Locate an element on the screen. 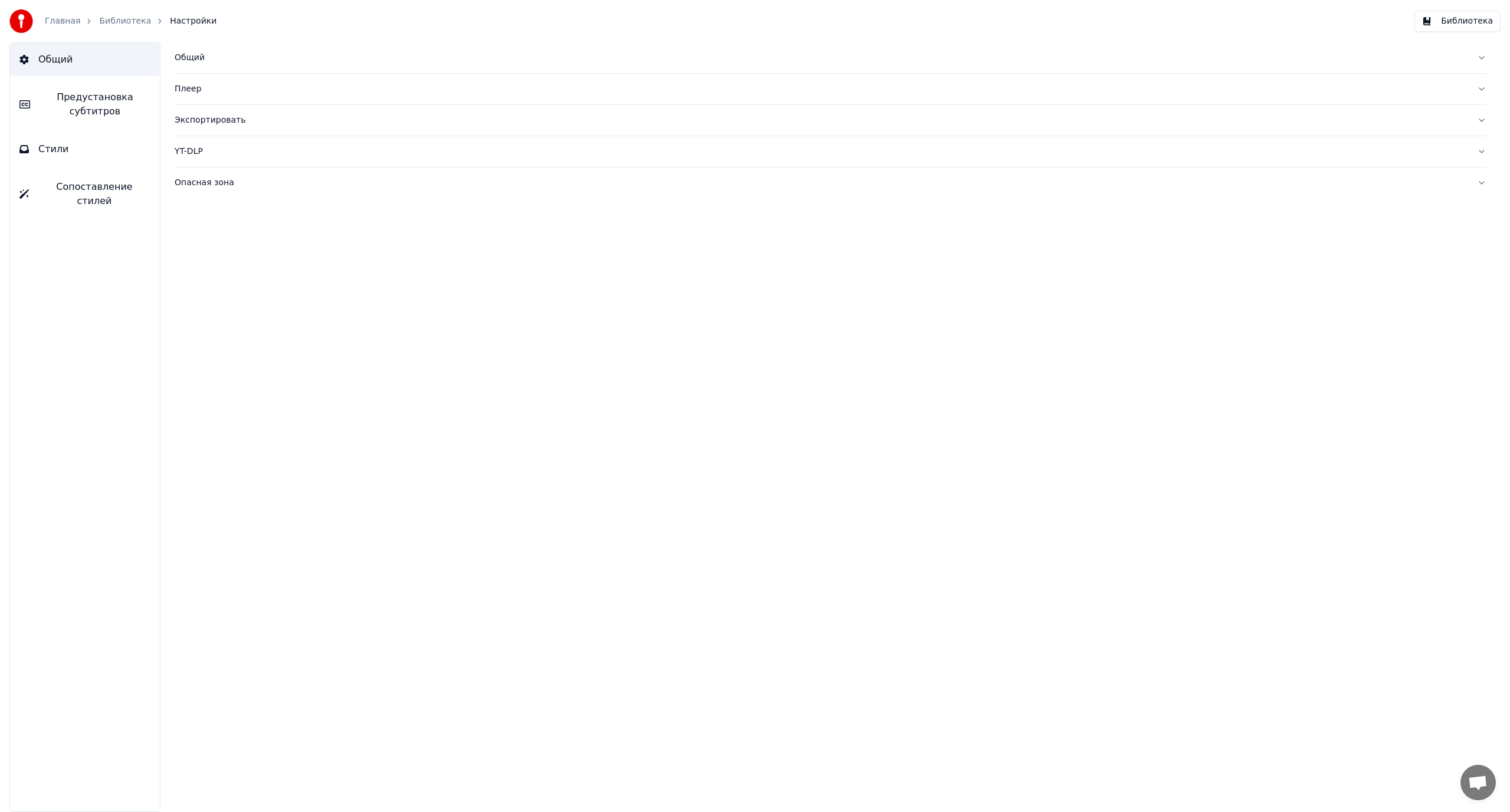 This screenshot has width=1510, height=812. button: Предустановка субтитров is located at coordinates (84, 104).